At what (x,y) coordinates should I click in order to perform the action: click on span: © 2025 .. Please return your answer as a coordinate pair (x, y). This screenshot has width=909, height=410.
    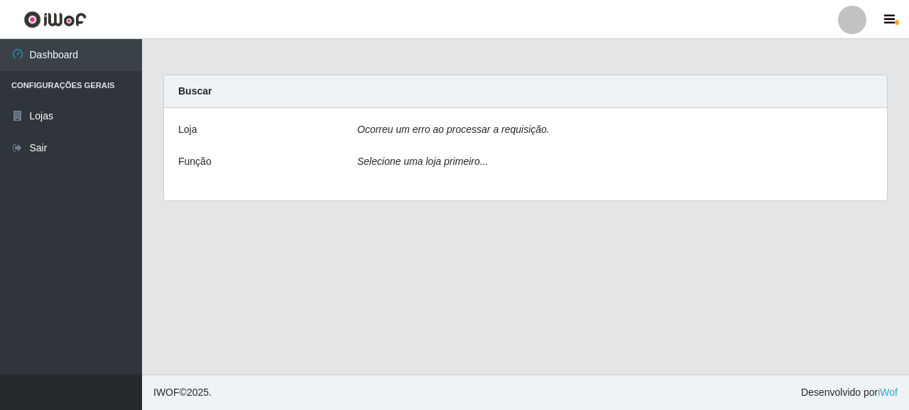
    Looking at the image, I should click on (183, 392).